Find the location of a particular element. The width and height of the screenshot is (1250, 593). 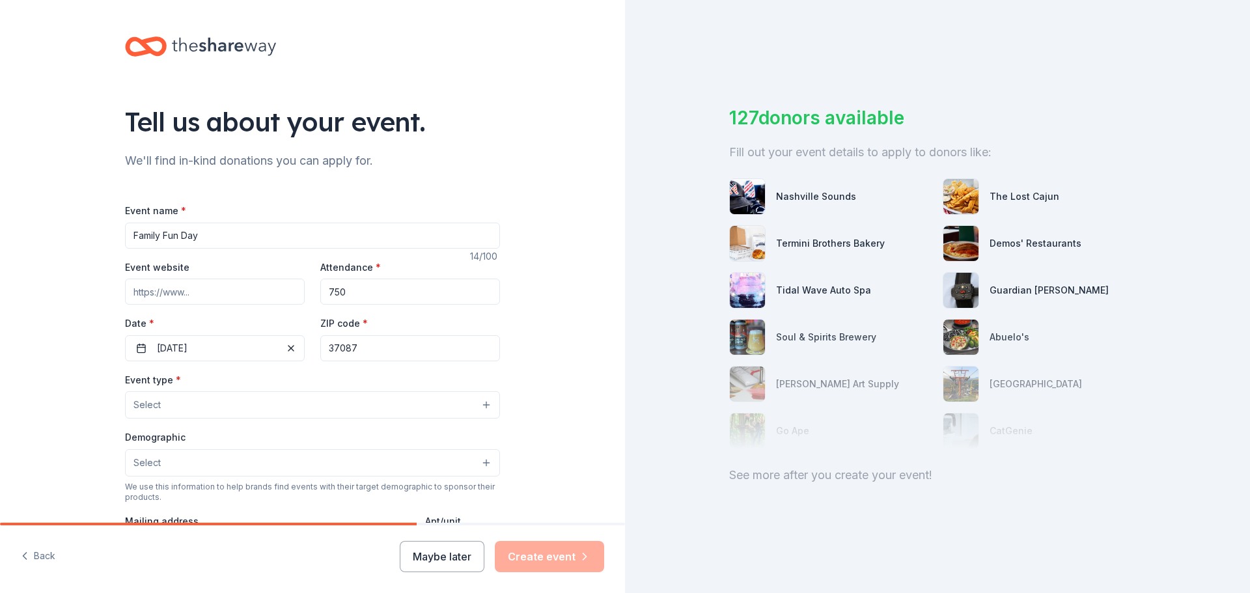

label: Apt/unit is located at coordinates (443, 522).